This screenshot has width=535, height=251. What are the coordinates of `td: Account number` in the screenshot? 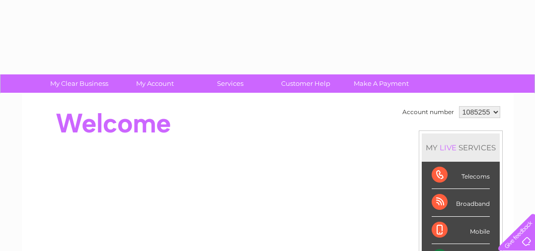 It's located at (428, 112).